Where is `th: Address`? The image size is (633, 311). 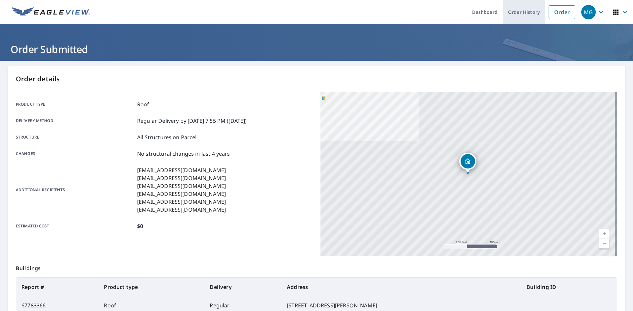
th: Address is located at coordinates (401, 287).